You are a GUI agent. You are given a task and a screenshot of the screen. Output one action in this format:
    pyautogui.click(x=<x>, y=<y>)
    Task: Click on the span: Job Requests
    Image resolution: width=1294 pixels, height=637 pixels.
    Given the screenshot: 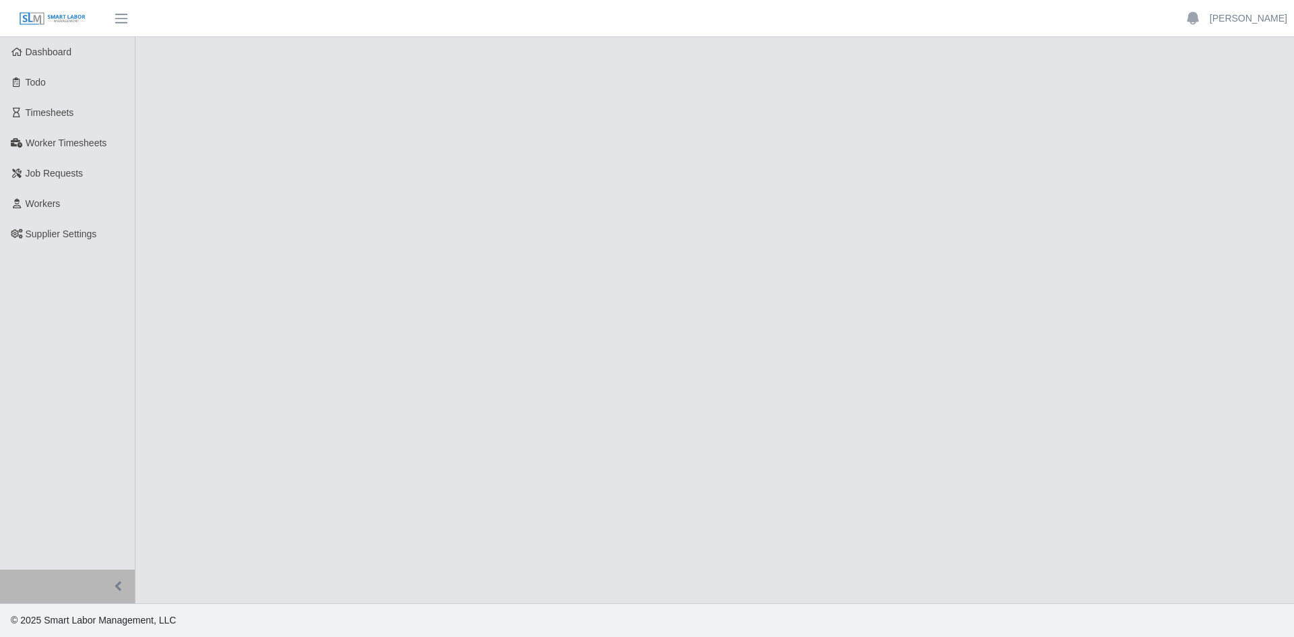 What is the action you would take?
    pyautogui.click(x=55, y=173)
    